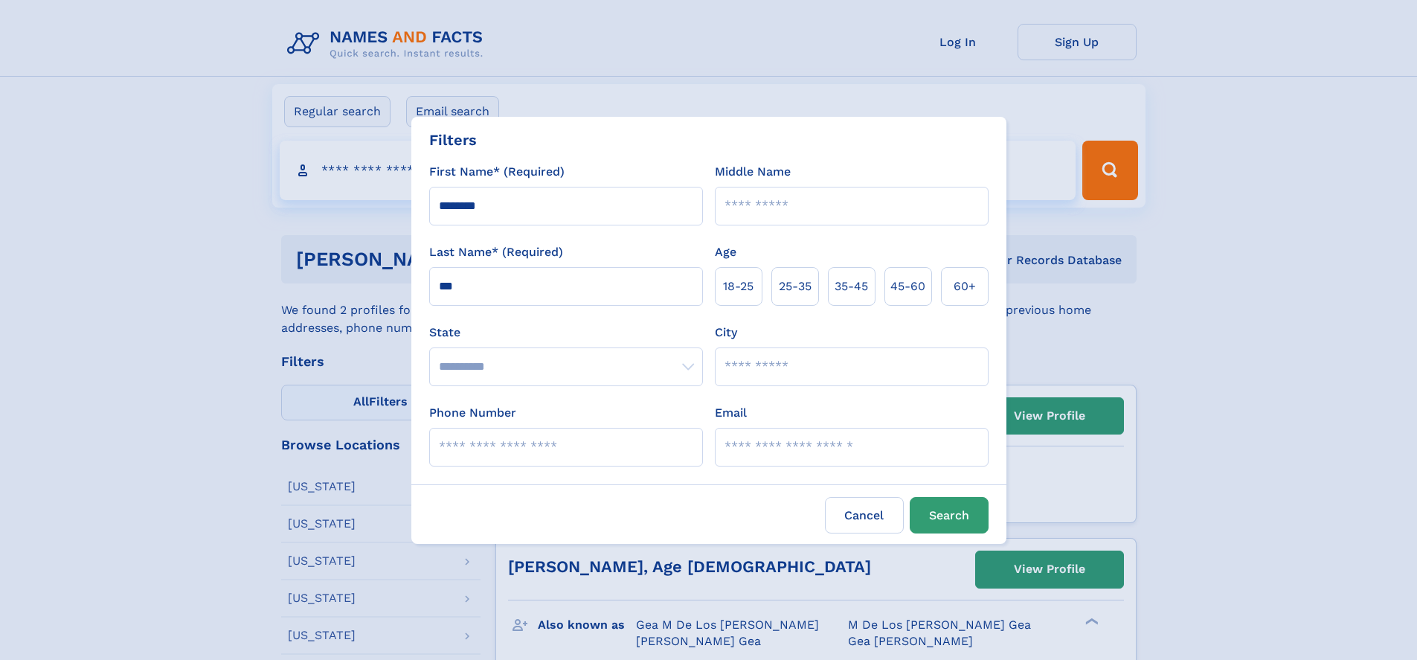 The height and width of the screenshot is (660, 1417). I want to click on label: City, so click(726, 332).